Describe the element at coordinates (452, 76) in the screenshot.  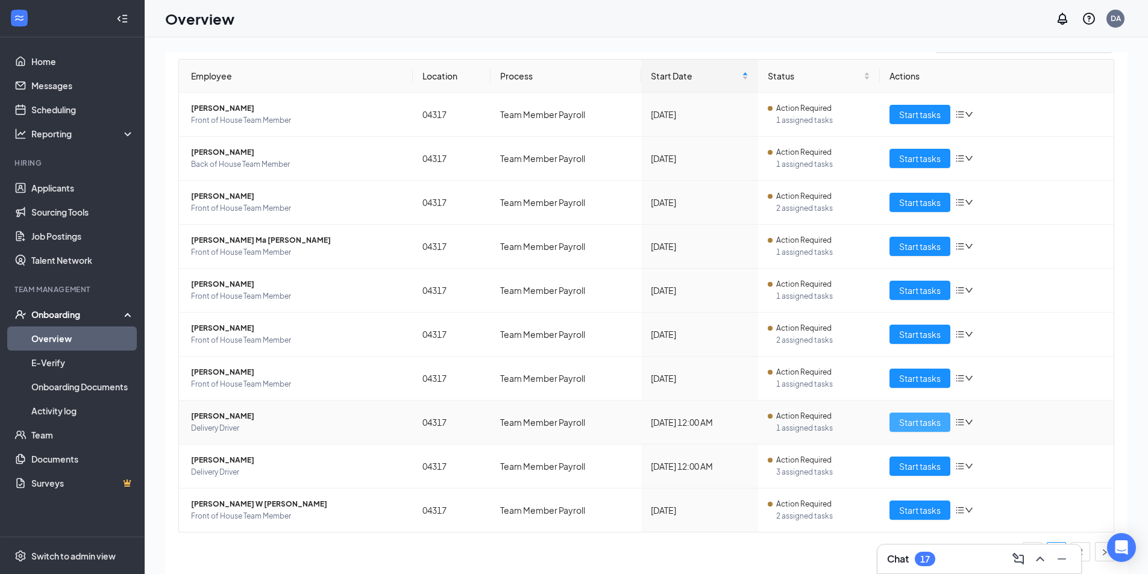
I see `th: Location` at that location.